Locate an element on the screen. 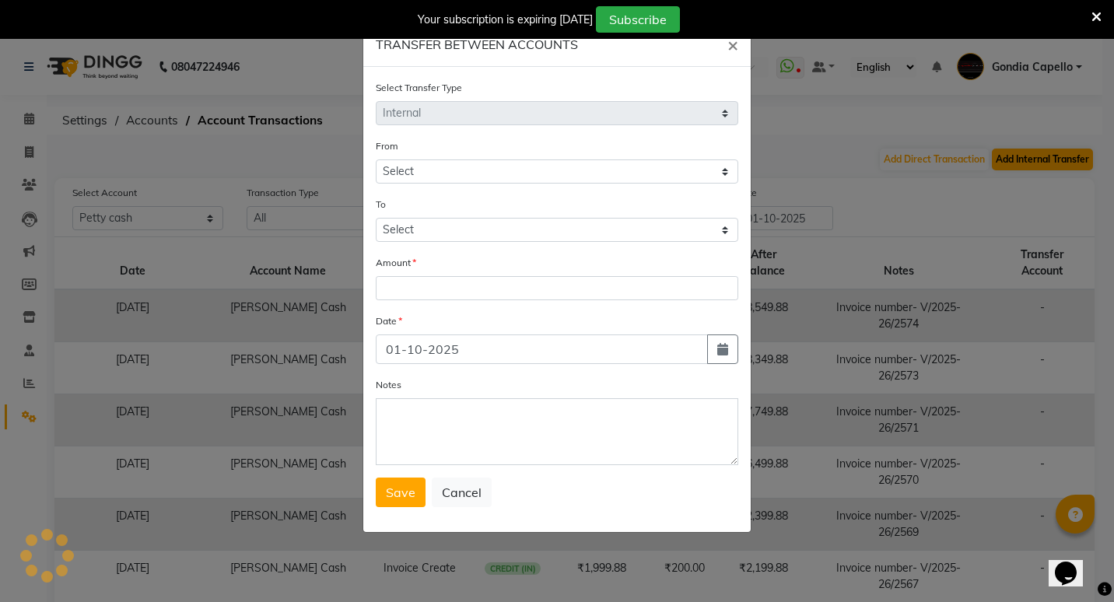 This screenshot has height=602, width=1114. button: Save is located at coordinates (400, 492).